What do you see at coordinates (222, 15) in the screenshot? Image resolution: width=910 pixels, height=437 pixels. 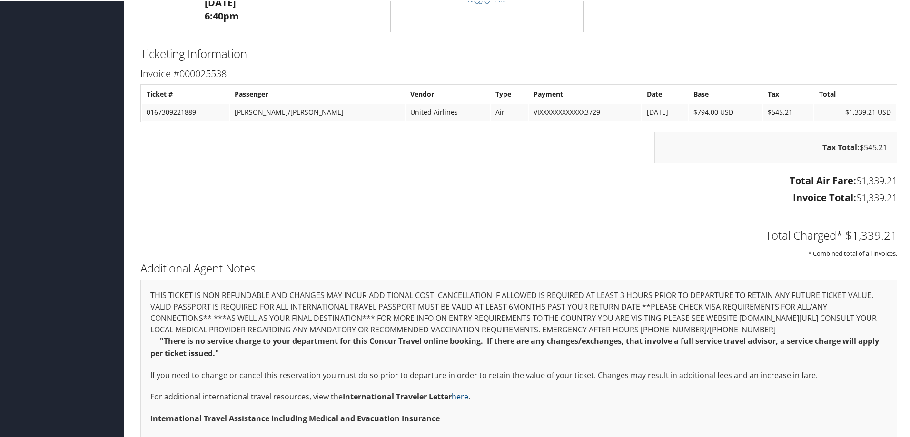 I see `strong: 6:40pm` at bounding box center [222, 15].